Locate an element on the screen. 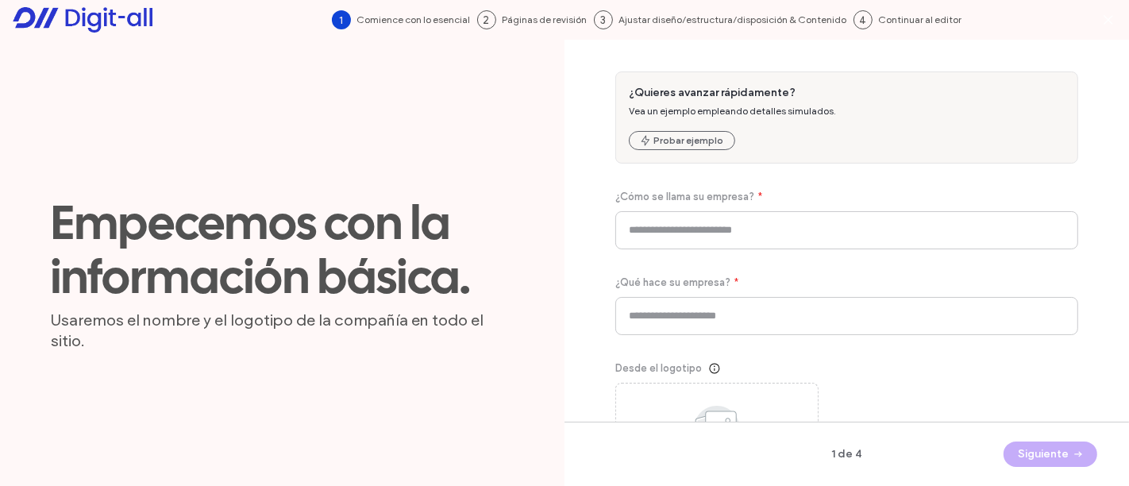  span: Ajustar diseño/estructura/disposición & Contenido is located at coordinates (733, 20).